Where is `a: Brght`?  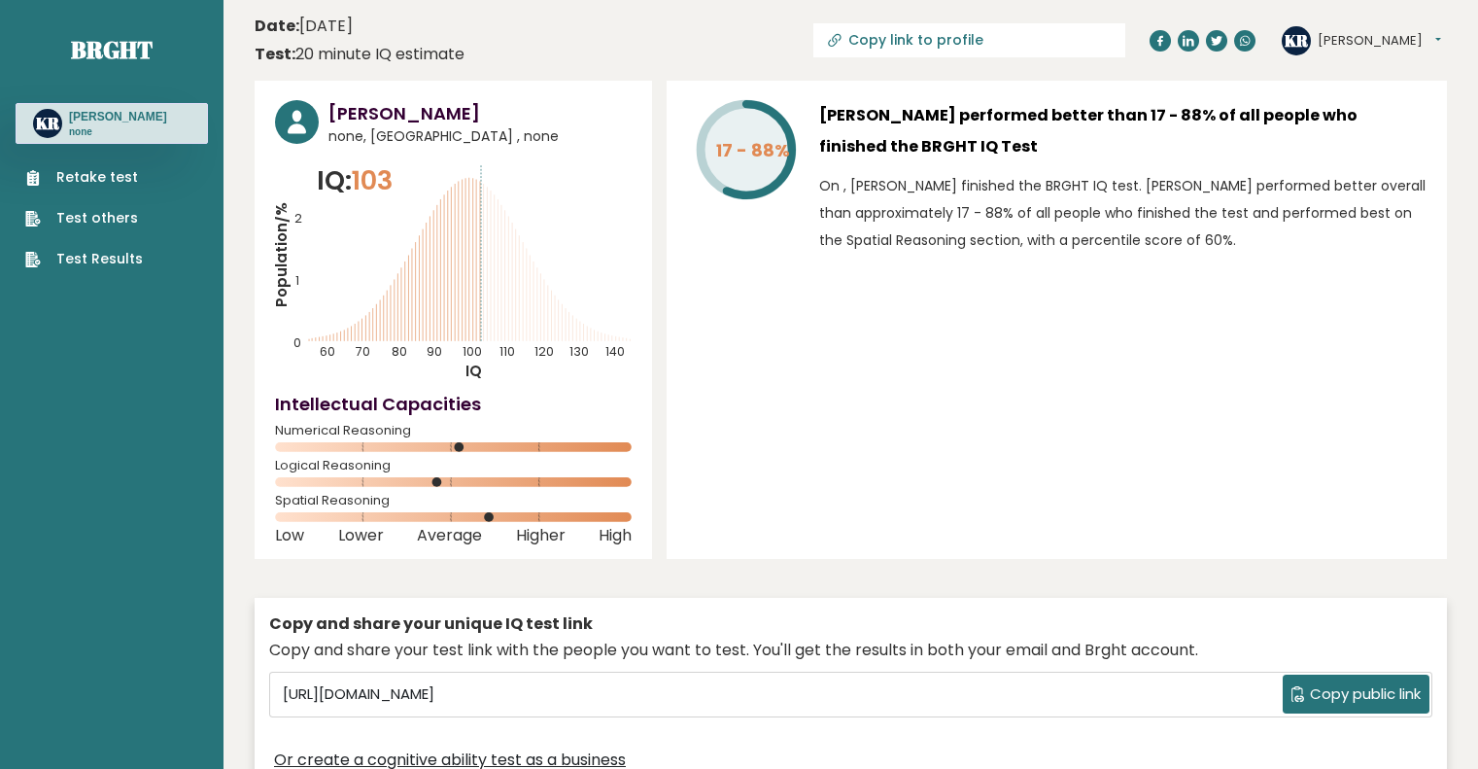 a: Brght is located at coordinates (112, 50).